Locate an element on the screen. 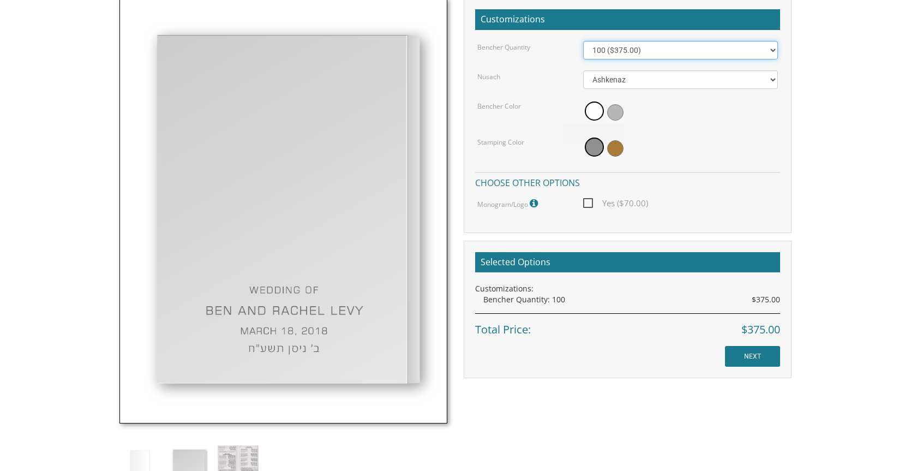  label: Nusach is located at coordinates (489, 76).